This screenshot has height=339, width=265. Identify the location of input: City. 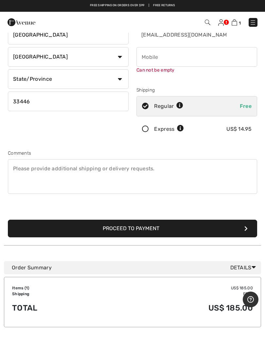
(68, 35).